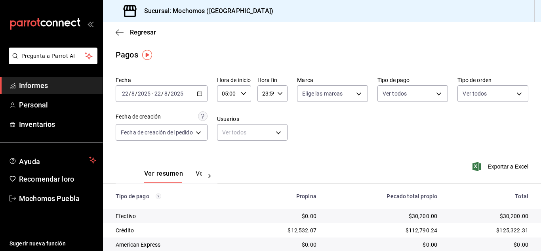 Image resolution: width=541 pixels, height=251 pixels. Describe the element at coordinates (33, 85) in the screenshot. I see `font: Informes` at that location.